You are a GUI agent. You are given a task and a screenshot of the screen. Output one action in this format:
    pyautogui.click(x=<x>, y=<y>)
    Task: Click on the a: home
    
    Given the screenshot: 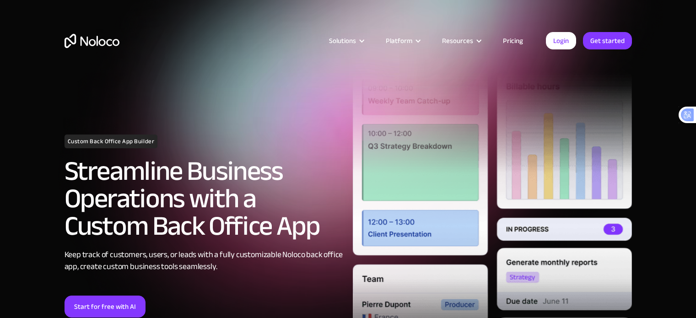 What is the action you would take?
    pyautogui.click(x=92, y=41)
    